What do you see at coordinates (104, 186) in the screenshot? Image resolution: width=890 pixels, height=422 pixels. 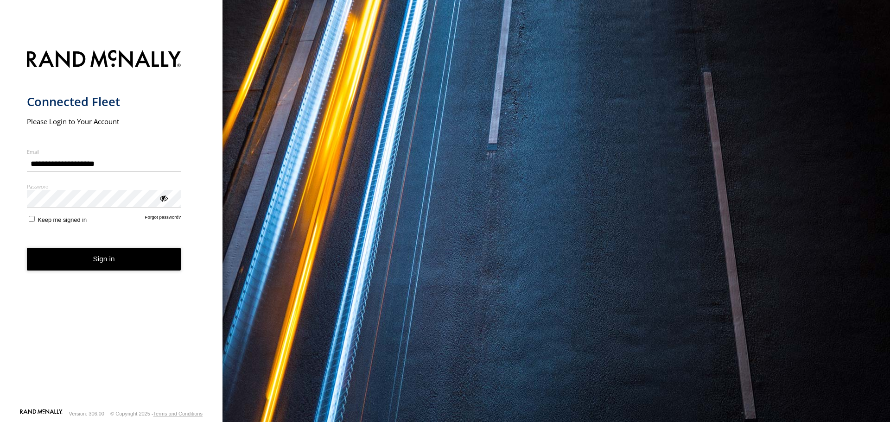 I see `label: Password` at bounding box center [104, 186].